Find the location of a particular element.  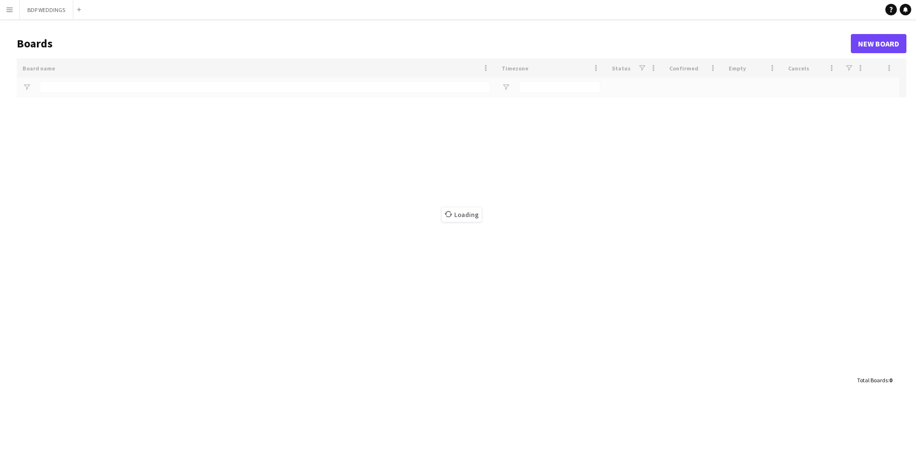

span: Loading is located at coordinates (461, 215).